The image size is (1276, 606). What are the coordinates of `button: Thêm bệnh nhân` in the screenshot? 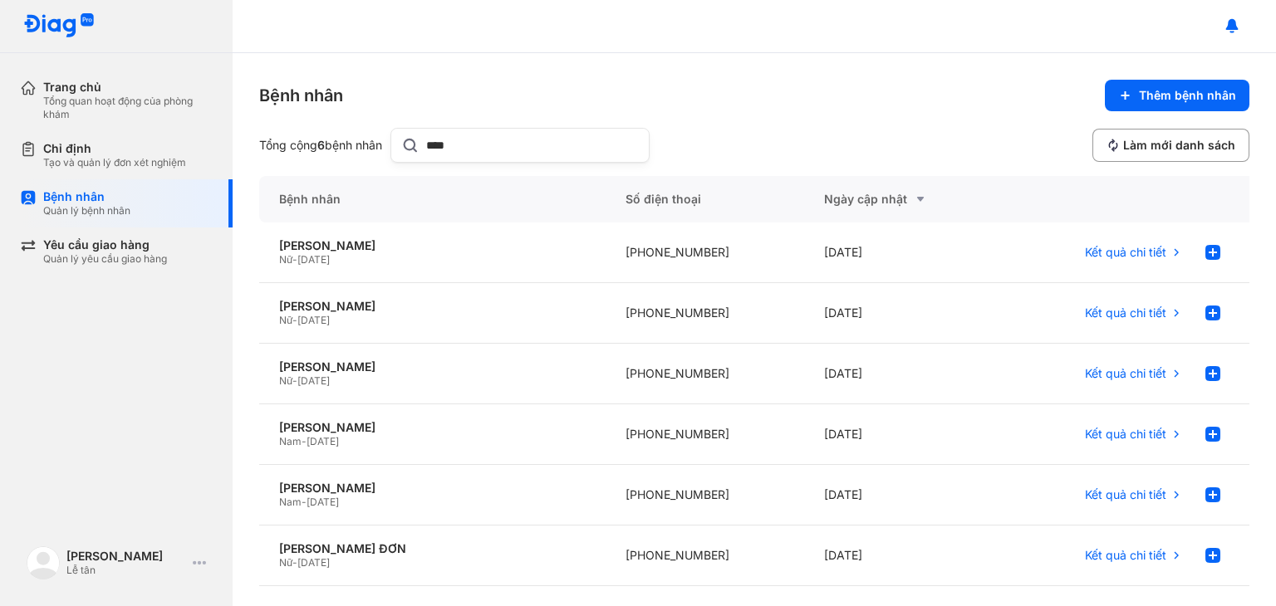 It's located at (1177, 96).